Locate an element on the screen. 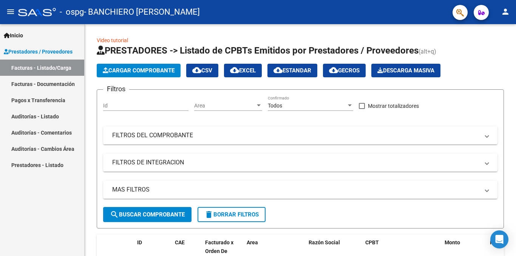 Image resolution: width=516 pixels, height=256 pixels. button: Descarga Masiva is located at coordinates (406, 71).